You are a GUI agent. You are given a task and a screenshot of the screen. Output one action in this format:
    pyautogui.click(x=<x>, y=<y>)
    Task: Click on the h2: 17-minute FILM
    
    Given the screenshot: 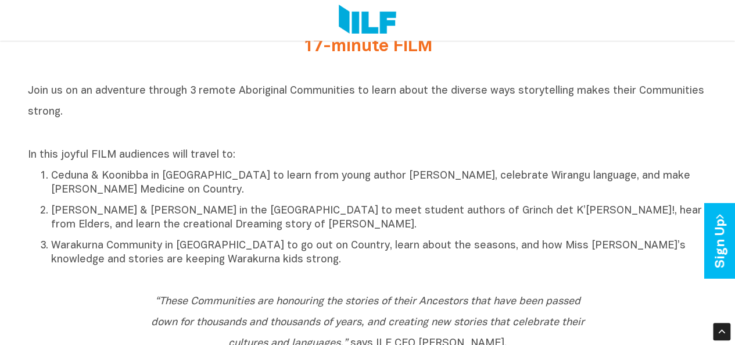 What is the action you would take?
    pyautogui.click(x=368, y=47)
    